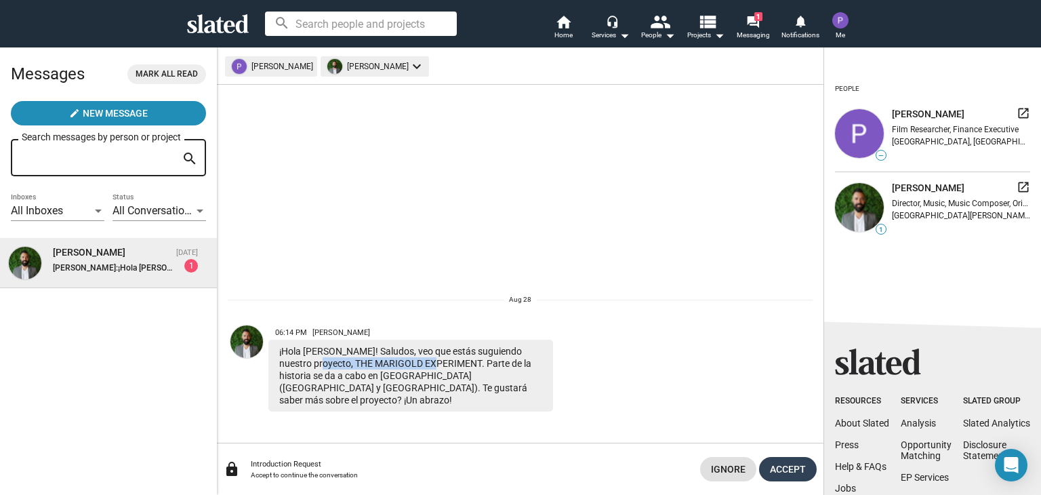 Image resolution: width=1041 pixels, height=495 pixels. Describe the element at coordinates (926, 450) in the screenshot. I see `a: OpportunityMatching` at that location.